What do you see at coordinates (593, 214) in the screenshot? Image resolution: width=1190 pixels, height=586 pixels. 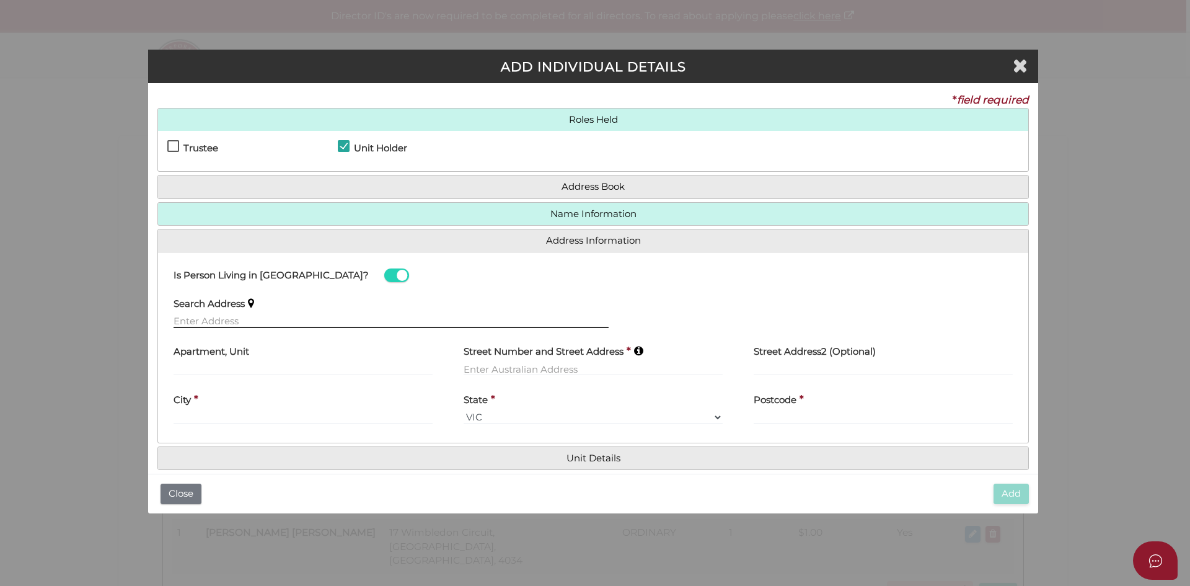 I see `a: Name Information` at bounding box center [593, 214].